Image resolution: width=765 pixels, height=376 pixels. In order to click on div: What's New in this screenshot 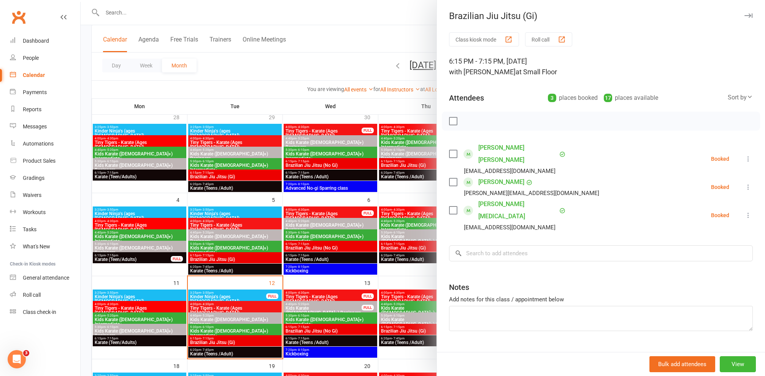, I will do `click(37, 246)`.